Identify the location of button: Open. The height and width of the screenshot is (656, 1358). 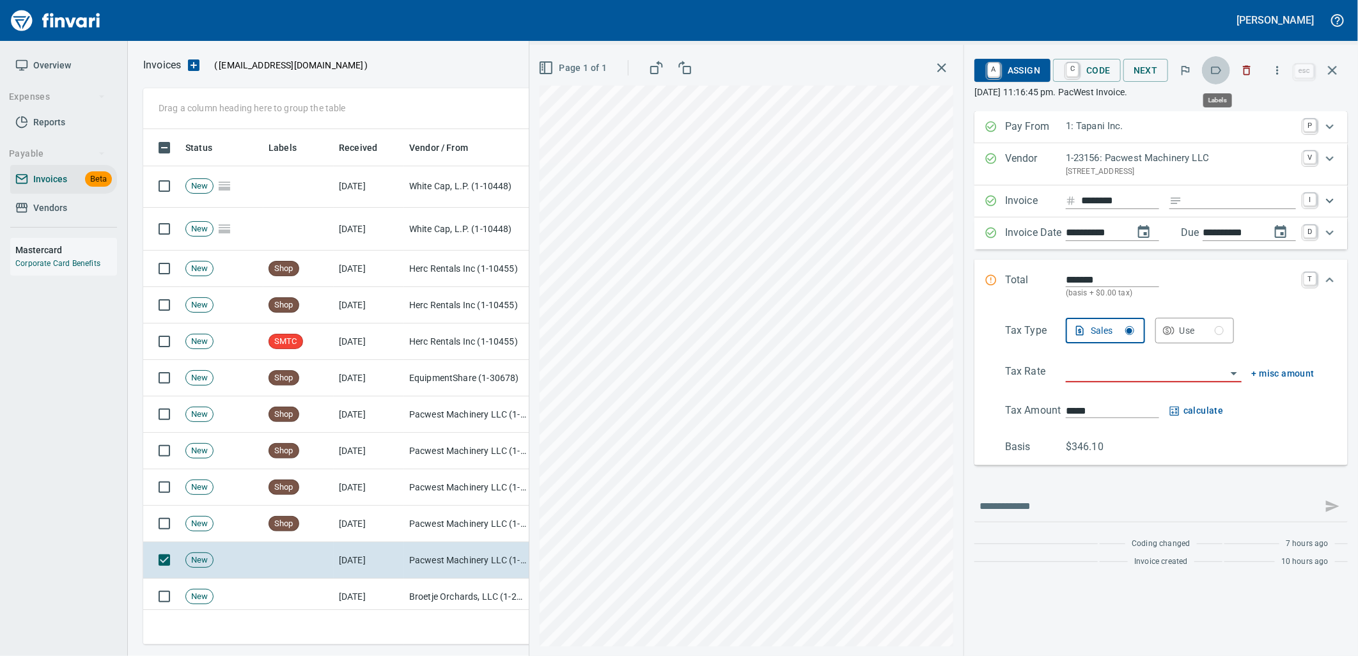
(1234, 373).